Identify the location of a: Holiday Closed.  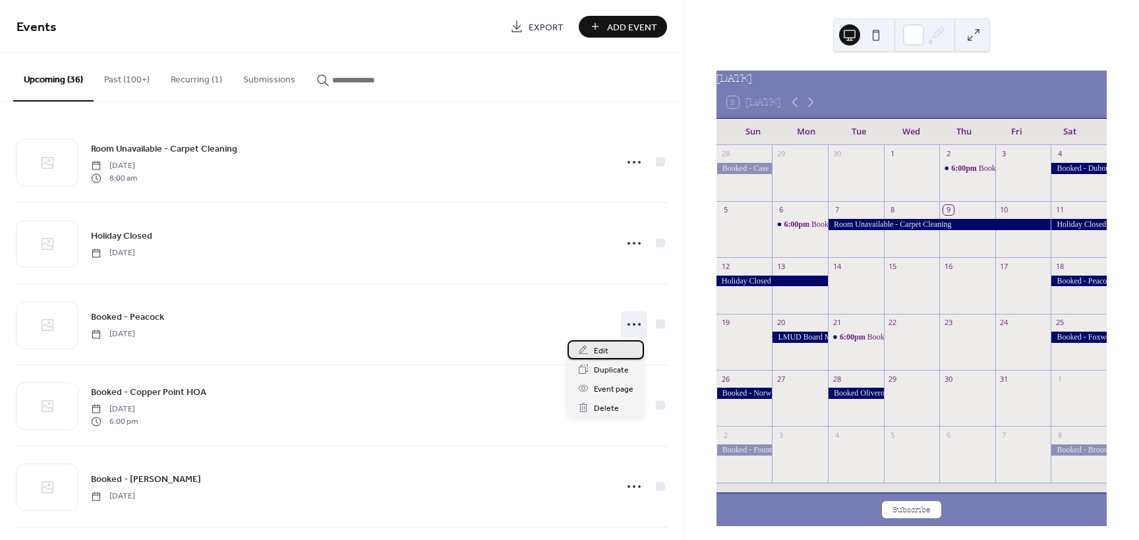
(121, 235).